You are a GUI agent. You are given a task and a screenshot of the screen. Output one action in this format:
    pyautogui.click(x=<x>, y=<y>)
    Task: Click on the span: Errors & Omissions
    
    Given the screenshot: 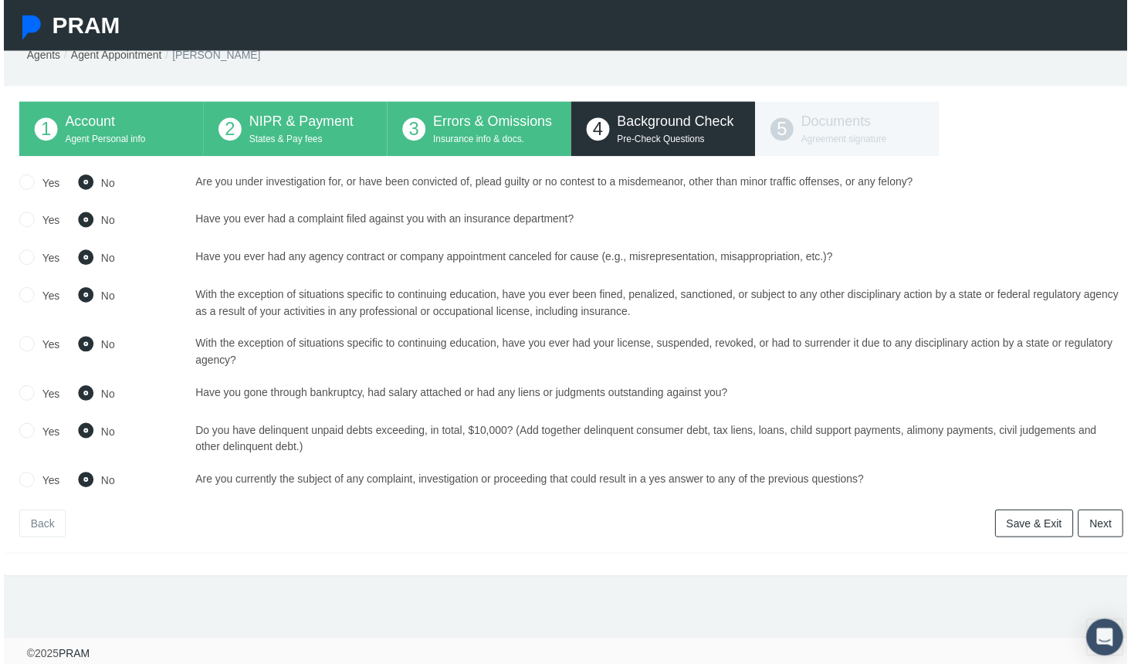 What is the action you would take?
    pyautogui.click(x=492, y=123)
    